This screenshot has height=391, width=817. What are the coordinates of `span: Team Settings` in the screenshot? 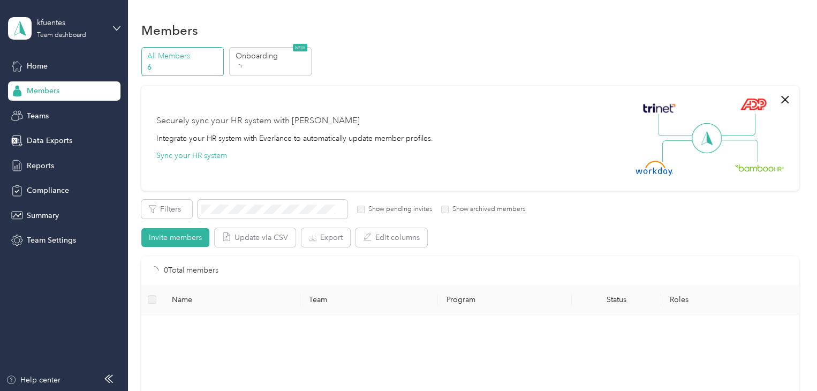 It's located at (51, 240).